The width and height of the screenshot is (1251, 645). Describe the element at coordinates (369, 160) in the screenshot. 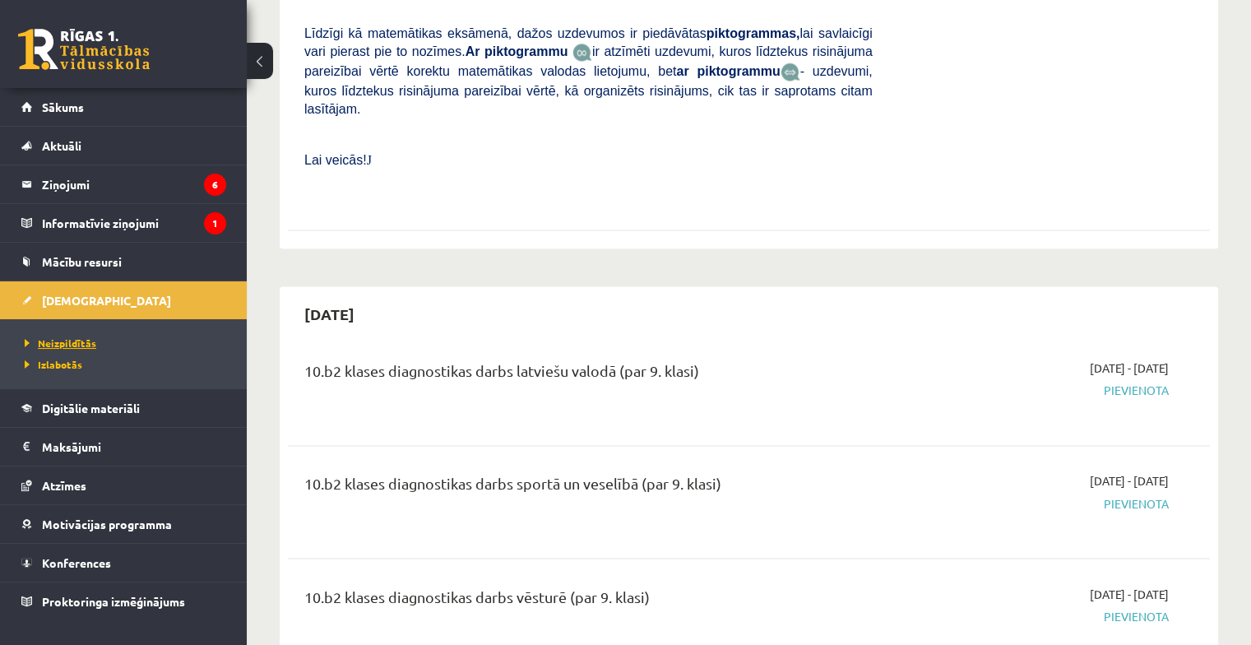

I see `span: J` at that location.